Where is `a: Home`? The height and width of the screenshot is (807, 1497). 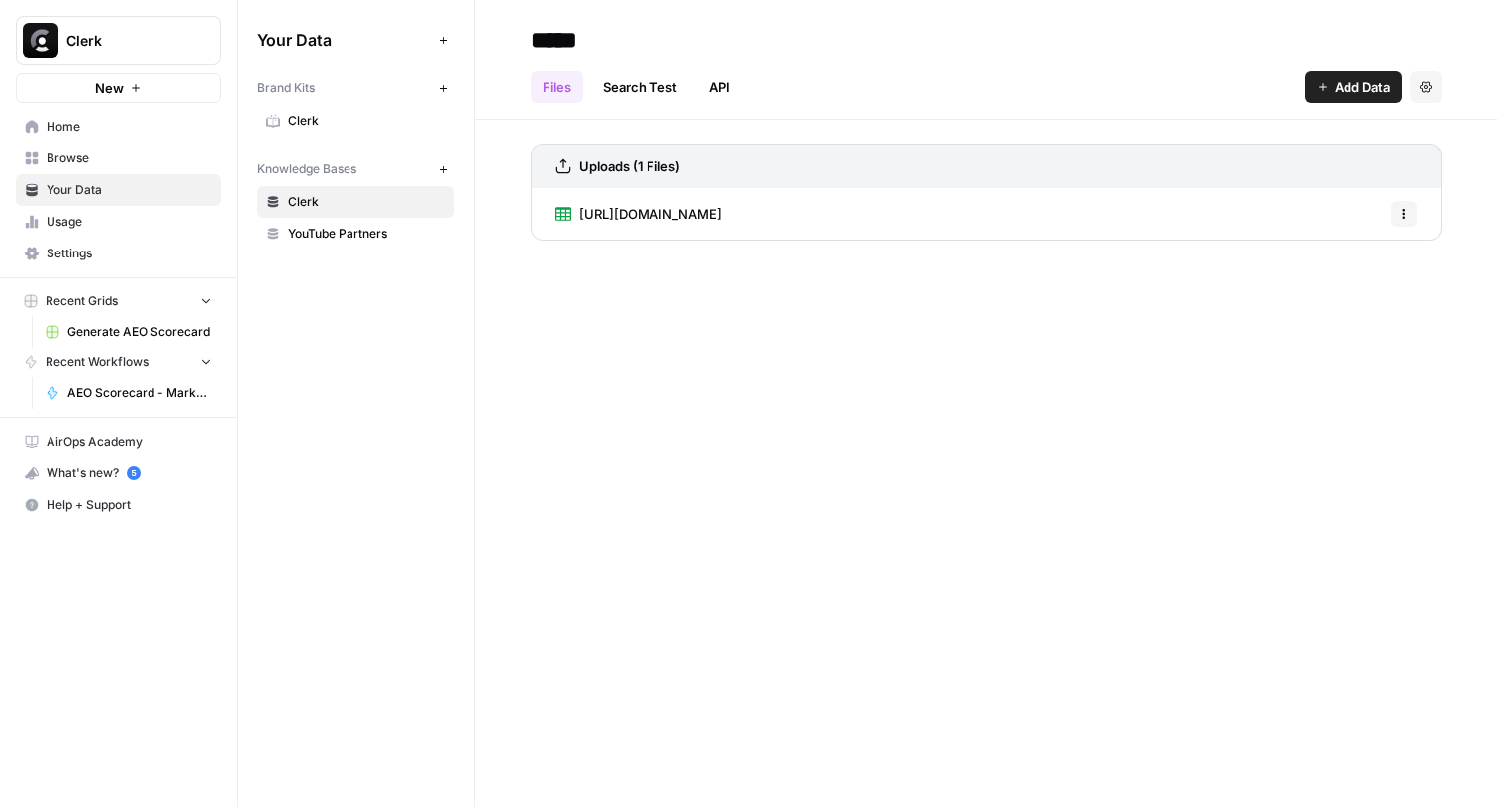 a: Home is located at coordinates (118, 127).